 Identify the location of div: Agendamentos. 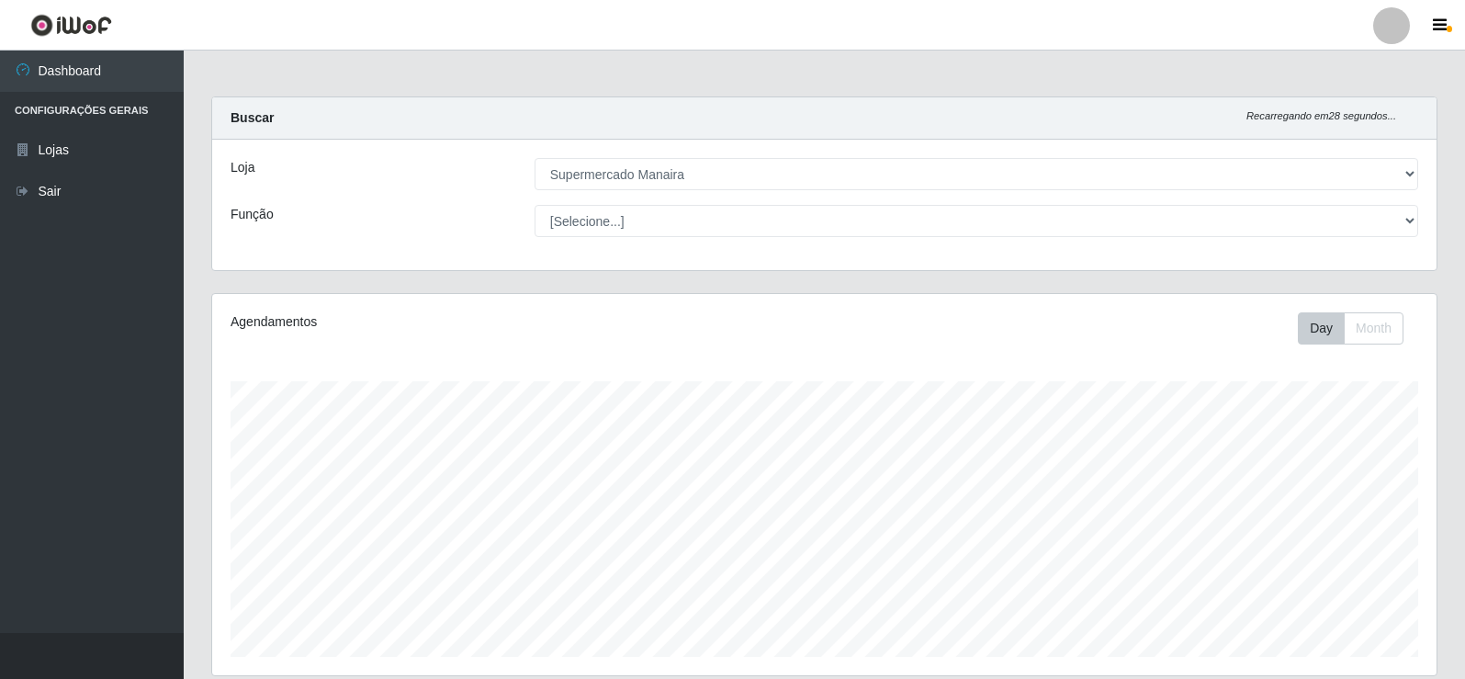
(469, 322).